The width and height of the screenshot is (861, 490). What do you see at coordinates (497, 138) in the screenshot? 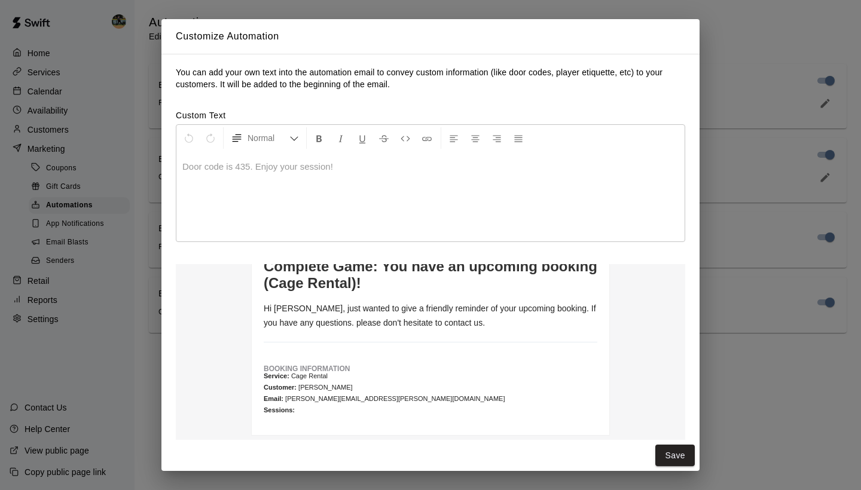
I see `button: Right Align` at bounding box center [497, 138].